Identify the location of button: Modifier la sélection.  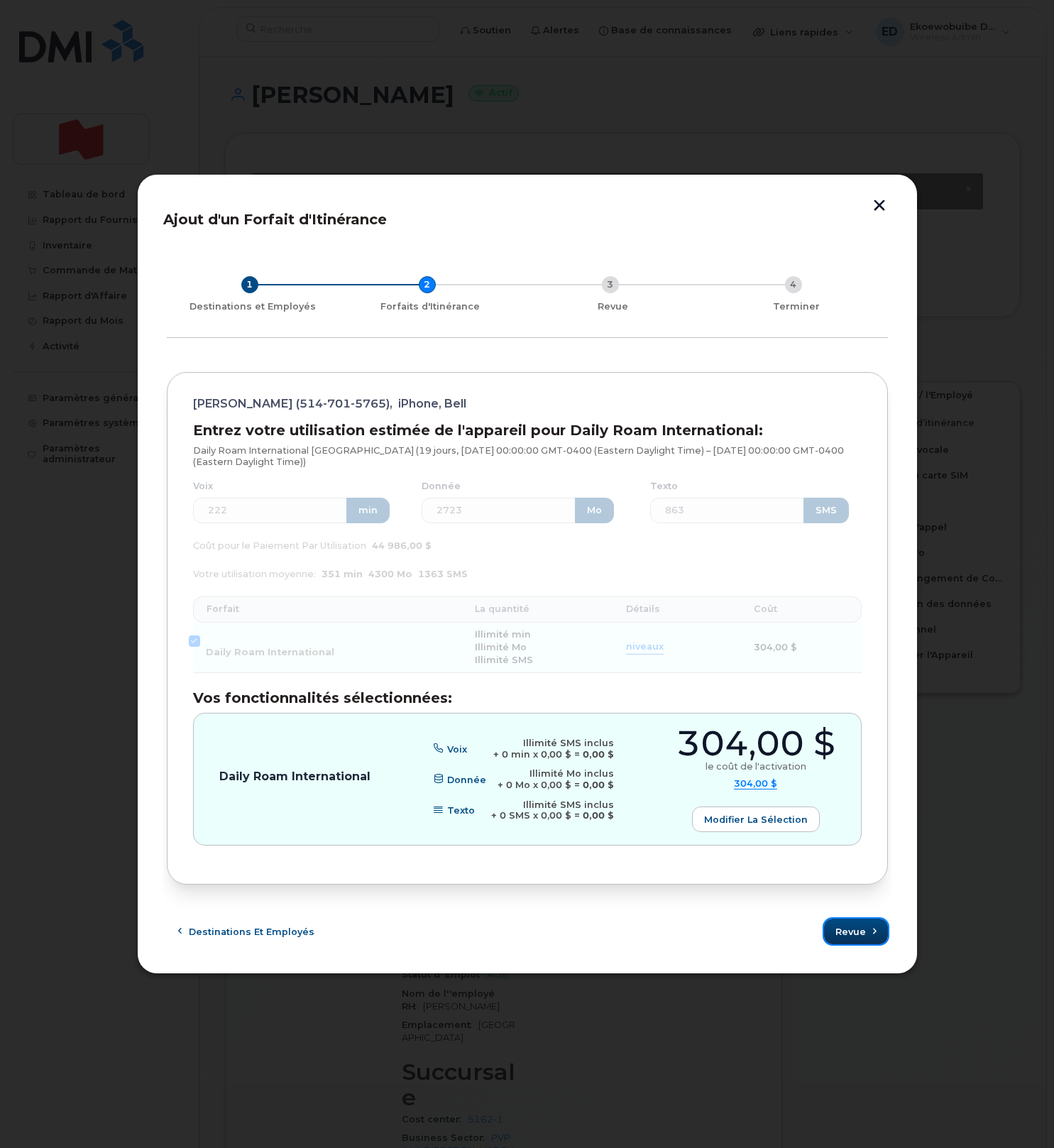
(756, 819).